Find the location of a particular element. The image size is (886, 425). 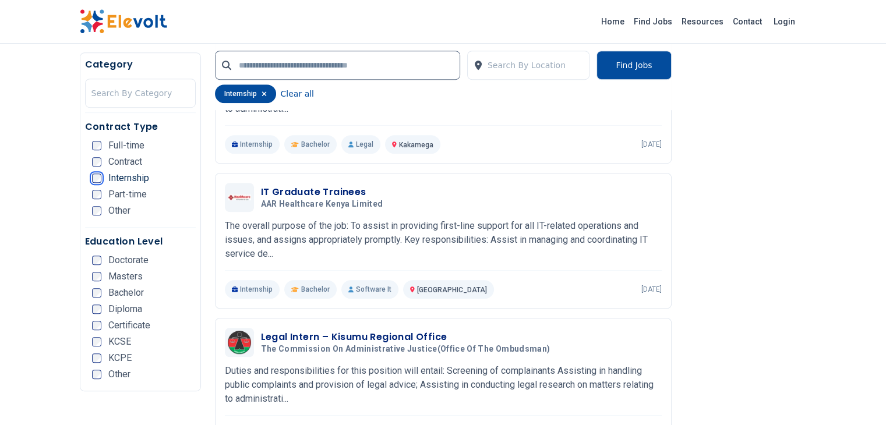

input: Diploma is located at coordinates (97, 309).